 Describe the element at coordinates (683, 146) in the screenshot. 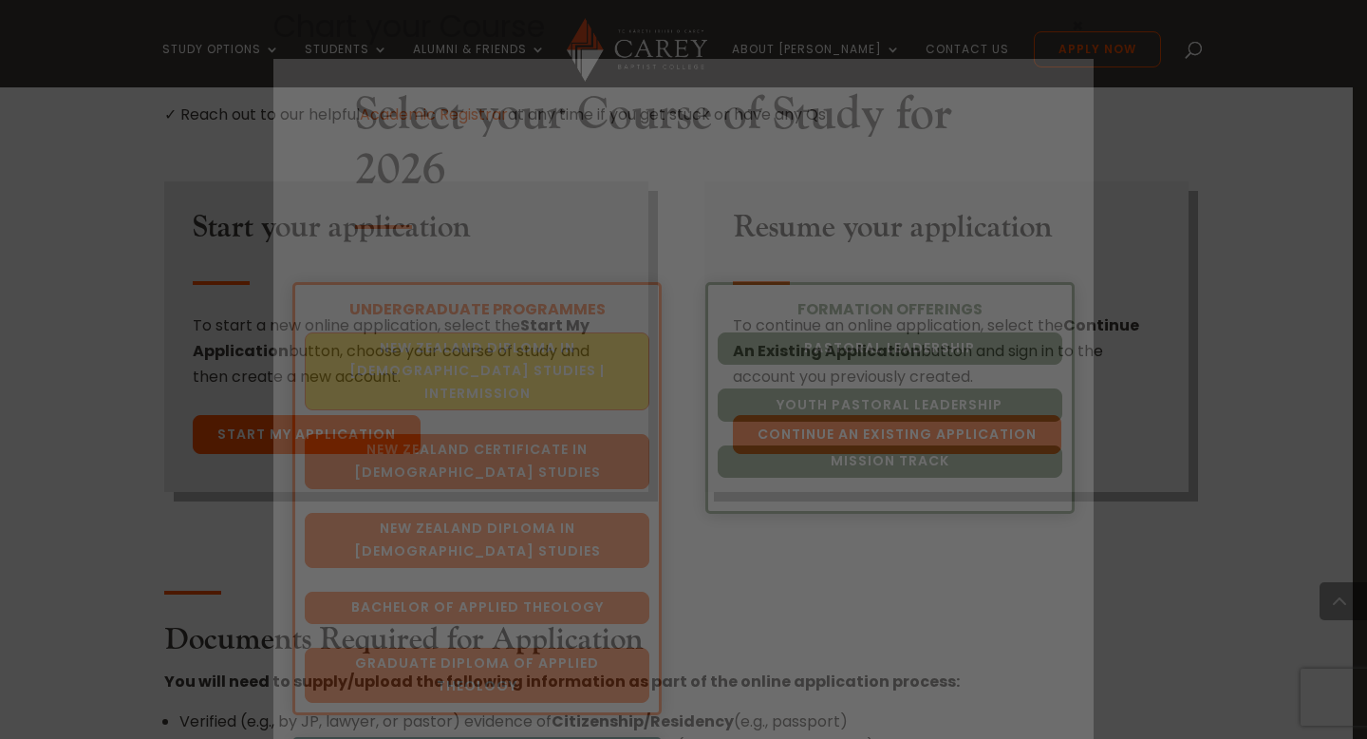

I see `h2: Select your Course of Study for 2026` at that location.